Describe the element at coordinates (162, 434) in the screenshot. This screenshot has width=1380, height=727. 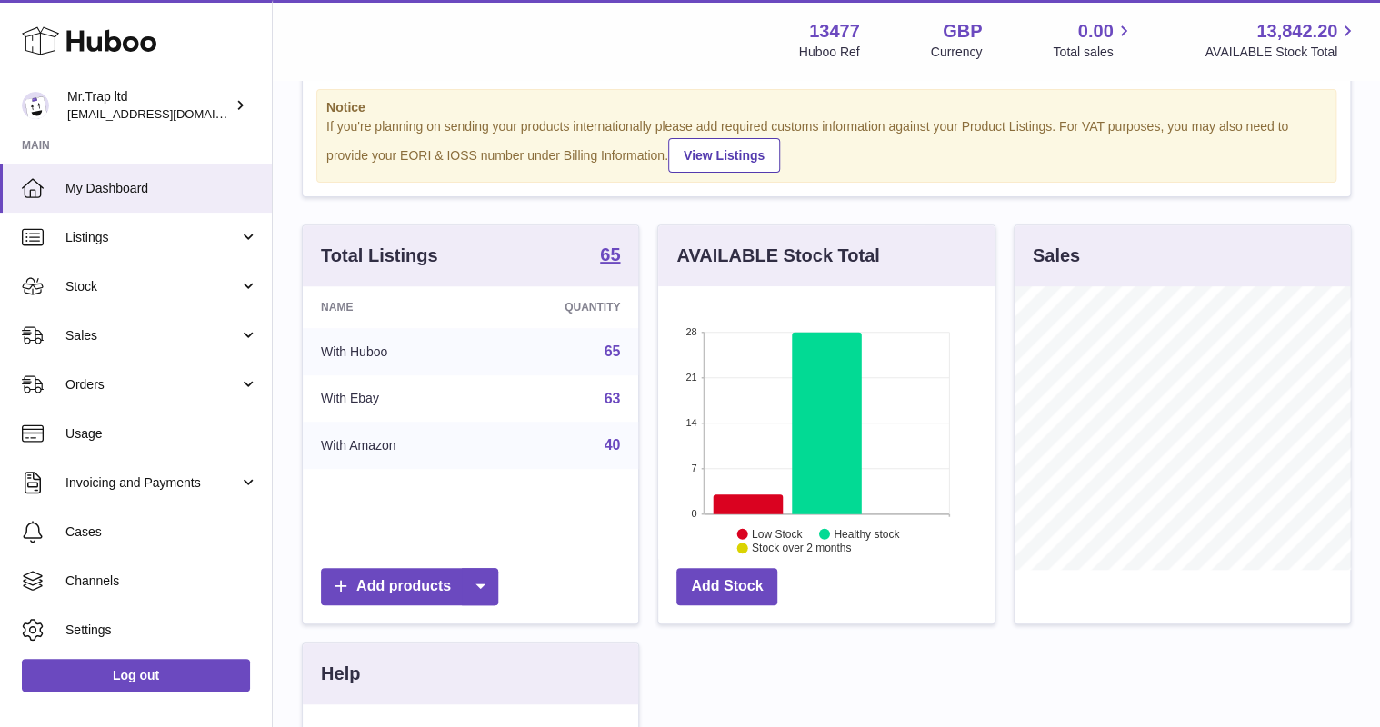
I see `span: Usage` at that location.